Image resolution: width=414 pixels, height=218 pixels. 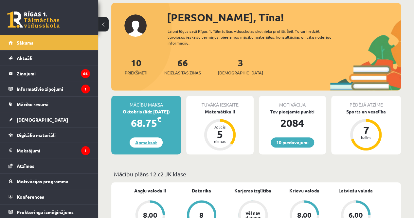 What do you see at coordinates (220, 141) in the screenshot?
I see `div: dienas` at bounding box center [220, 141].